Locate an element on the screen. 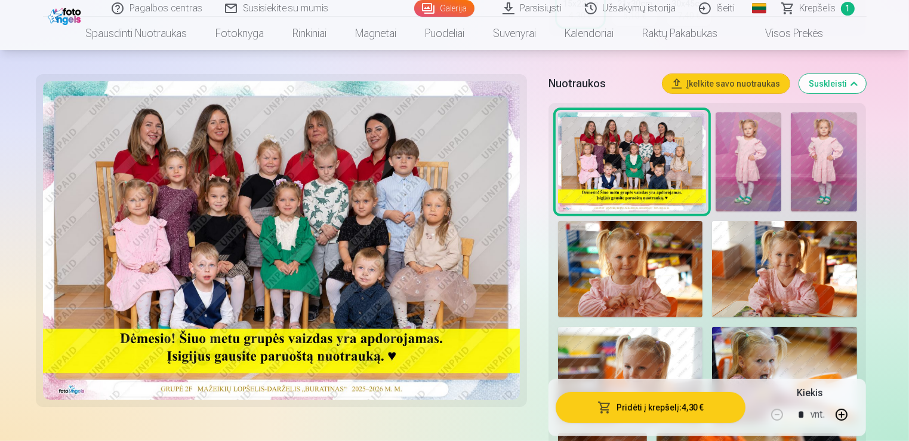  span: 1 is located at coordinates (848, 8).